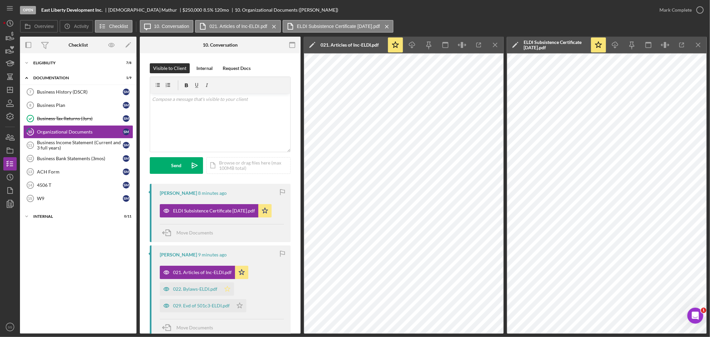 The width and height of the screenshot is (710, 337). I want to click on button: Request Docs, so click(237, 68).